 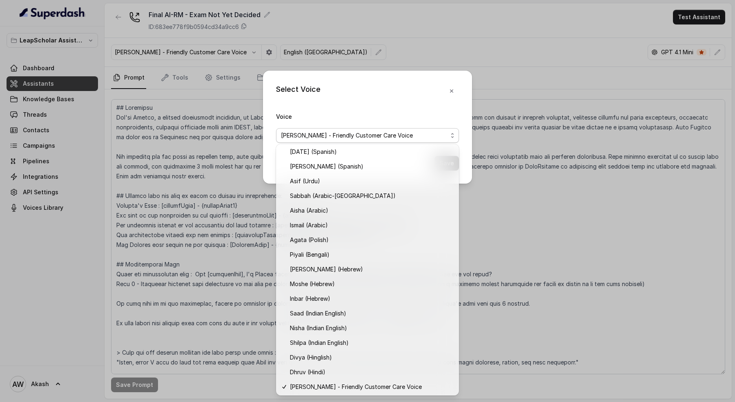 I want to click on span: Moshe (Hebrew), so click(x=371, y=284).